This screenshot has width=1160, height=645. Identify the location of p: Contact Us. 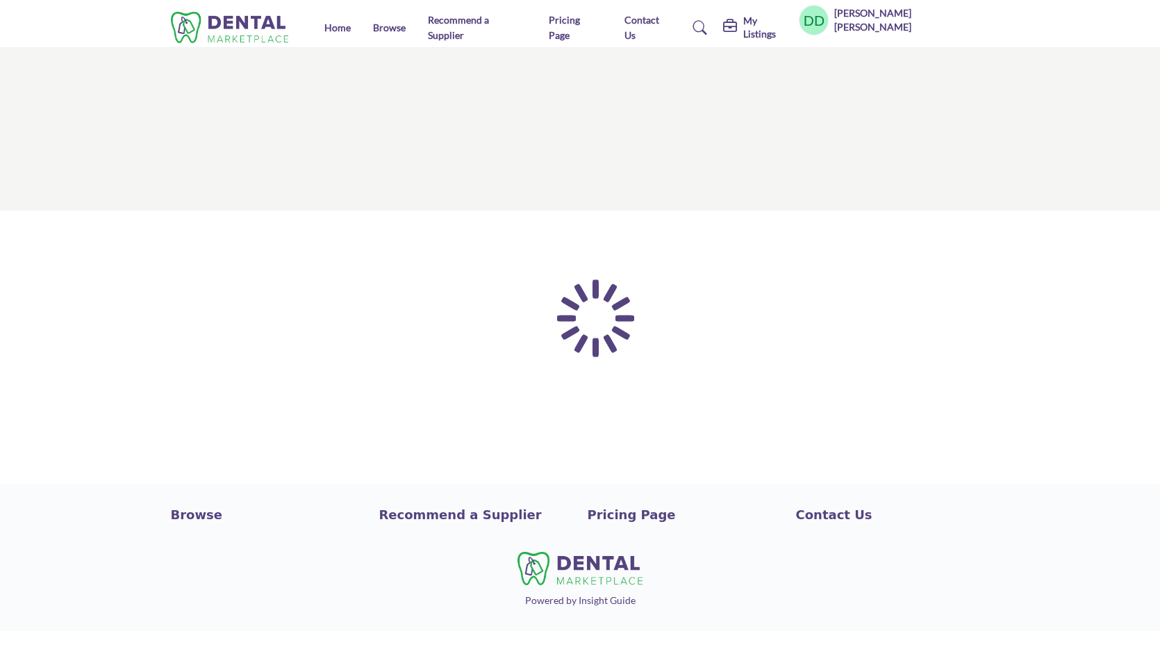
(892, 514).